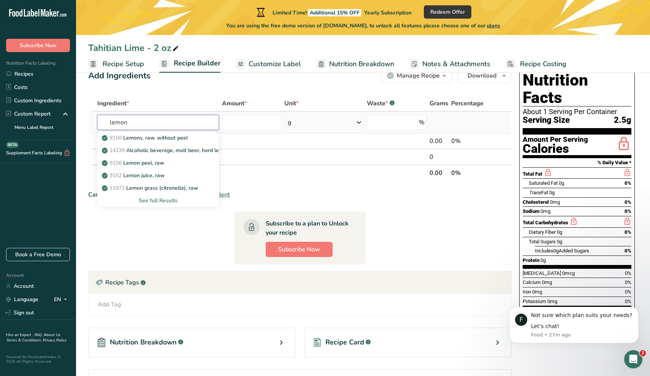 This screenshot has width=650, height=376. What do you see at coordinates (62, 299) in the screenshot?
I see `div: EN` at bounding box center [62, 299].